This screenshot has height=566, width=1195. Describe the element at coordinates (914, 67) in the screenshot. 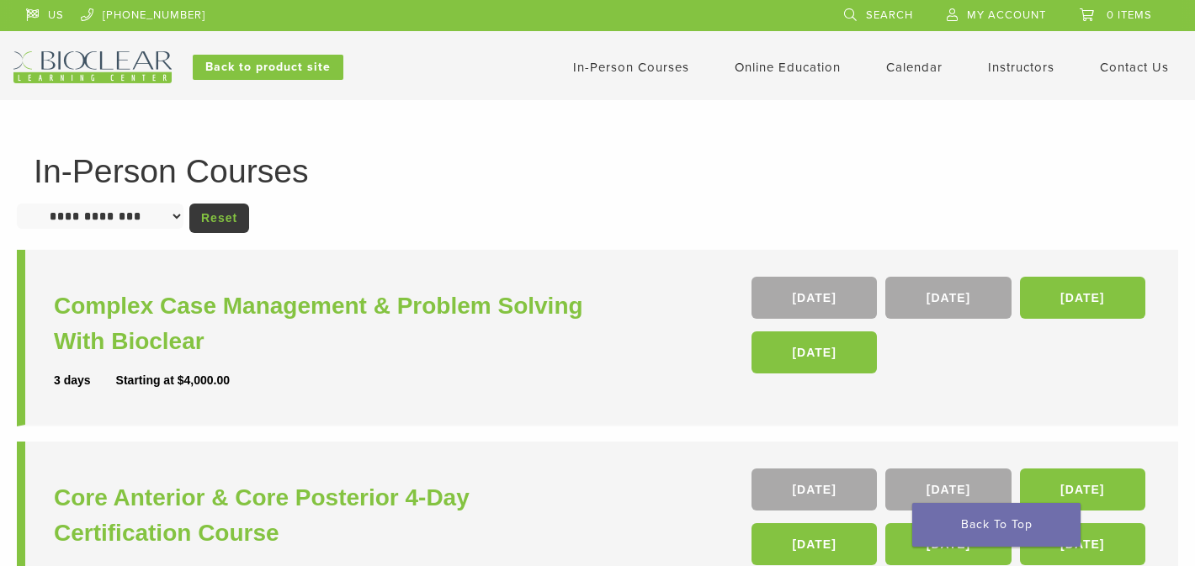

I see `a: Calendar` at that location.